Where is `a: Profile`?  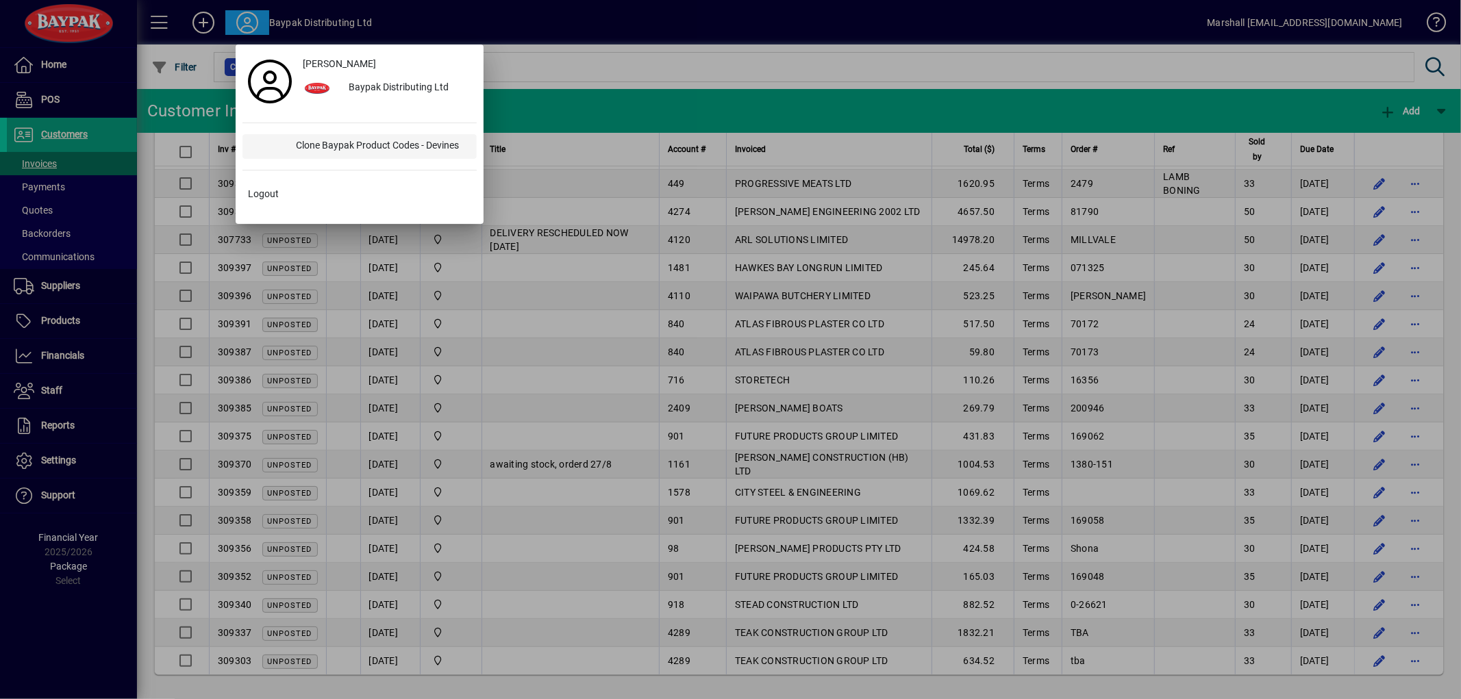 a: Profile is located at coordinates (270, 81).